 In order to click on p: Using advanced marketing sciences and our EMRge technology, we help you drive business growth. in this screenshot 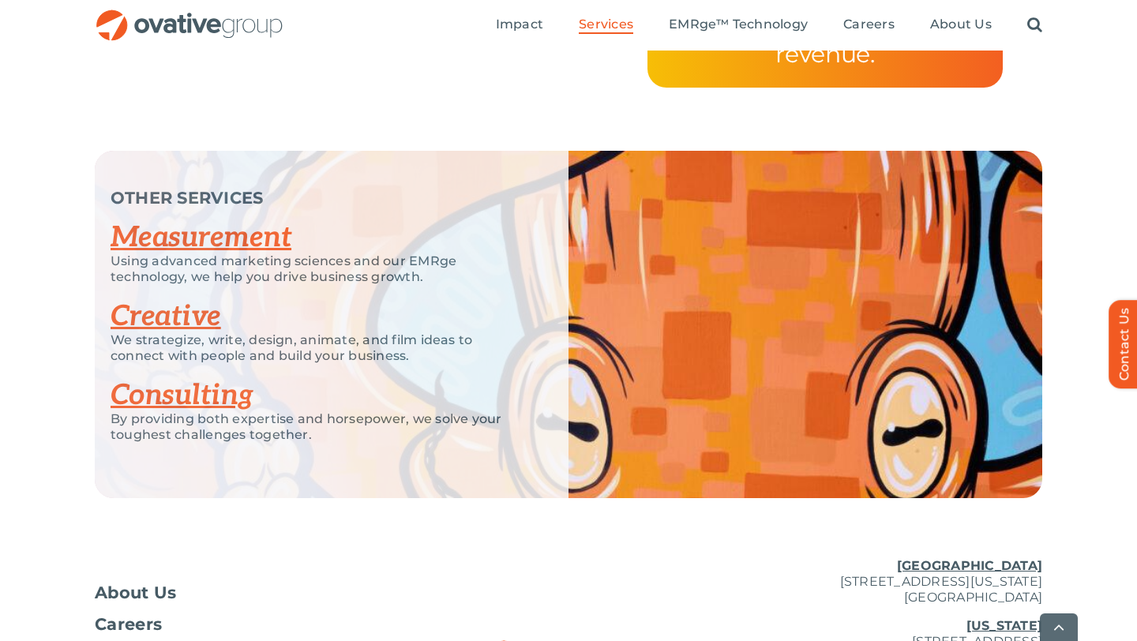, I will do `click(320, 269)`.